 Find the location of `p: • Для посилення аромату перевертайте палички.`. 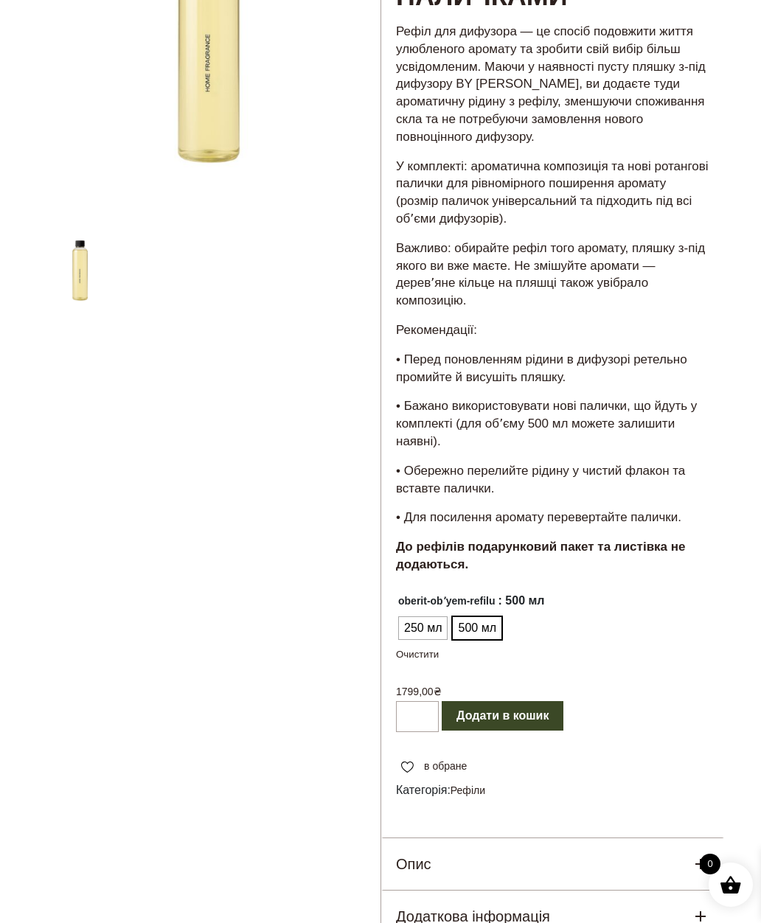

p: • Для посилення аромату перевертайте палички. is located at coordinates (552, 517).